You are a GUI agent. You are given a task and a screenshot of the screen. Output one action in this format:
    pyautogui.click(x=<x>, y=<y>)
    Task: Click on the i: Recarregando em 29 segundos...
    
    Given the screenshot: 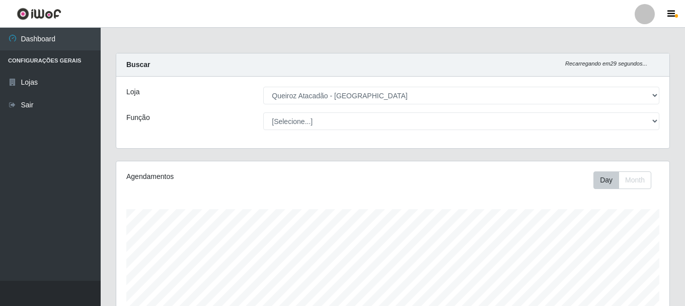 What is the action you would take?
    pyautogui.click(x=606, y=63)
    